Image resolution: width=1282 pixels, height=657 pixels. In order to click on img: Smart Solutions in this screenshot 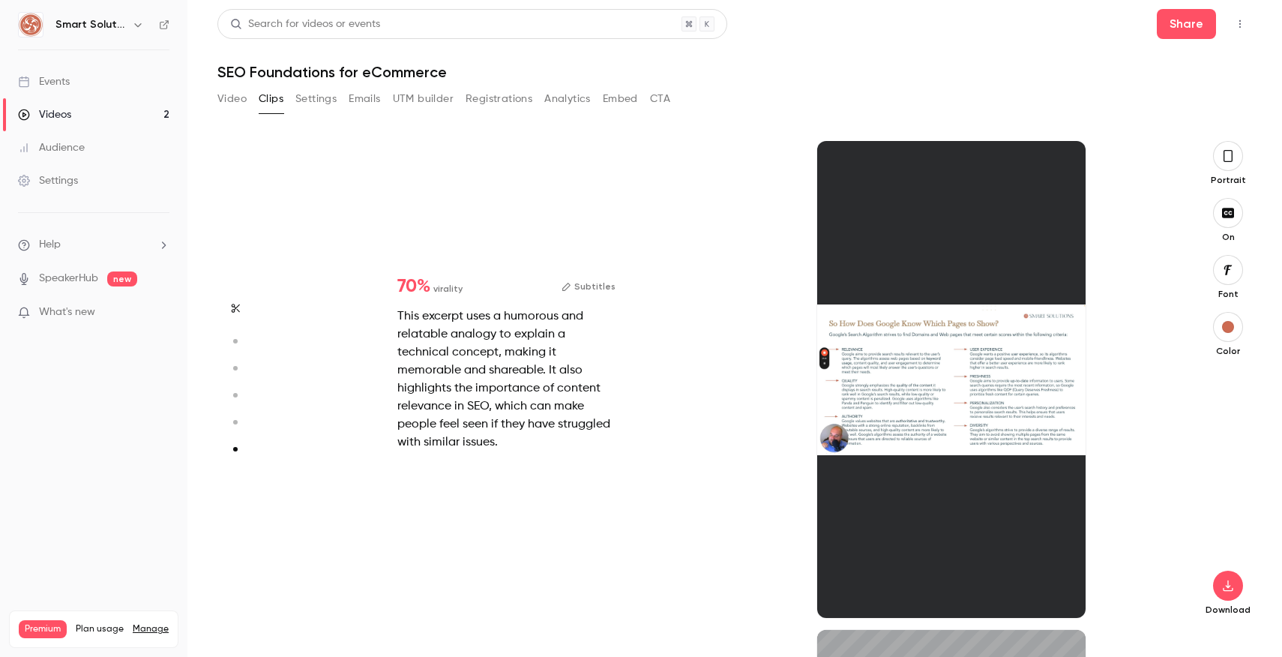, I will do `click(31, 25)`.